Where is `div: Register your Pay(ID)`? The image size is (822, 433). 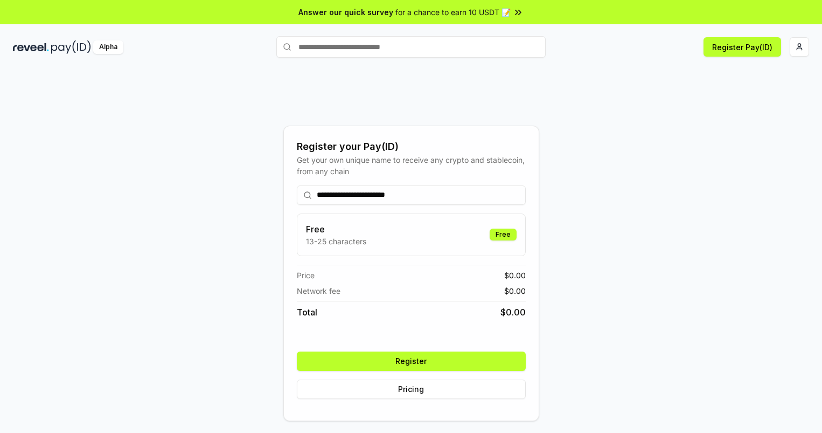
div: Register your Pay(ID) is located at coordinates (411, 147).